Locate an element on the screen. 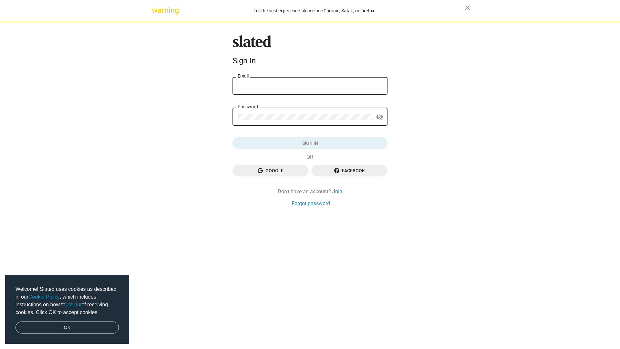 This screenshot has width=620, height=349. div: For the best experience, please use Chrome, Safari, or Firefox. is located at coordinates (315, 11).